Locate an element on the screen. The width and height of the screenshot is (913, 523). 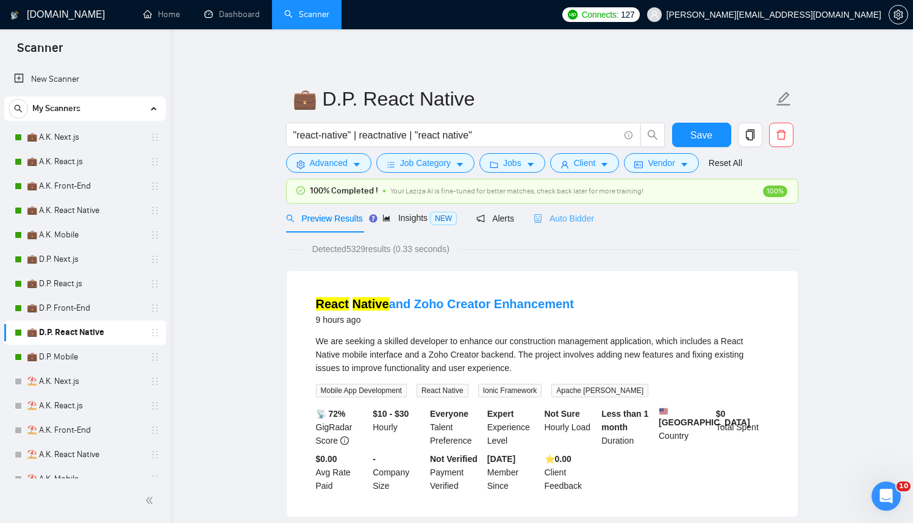
span: Auto Bidder is located at coordinates (564, 218).